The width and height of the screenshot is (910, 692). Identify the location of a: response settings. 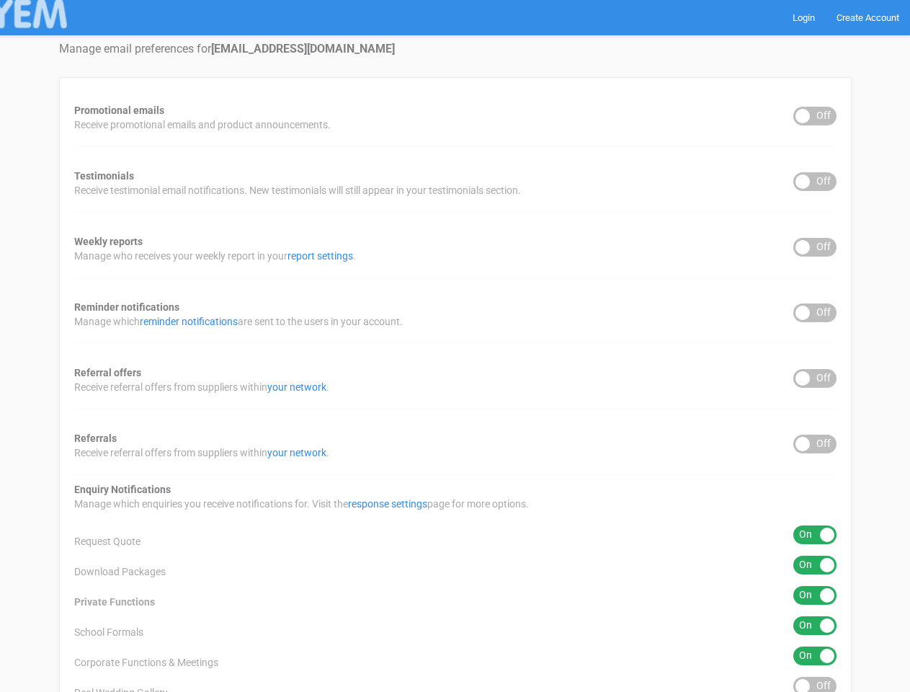
(388, 504).